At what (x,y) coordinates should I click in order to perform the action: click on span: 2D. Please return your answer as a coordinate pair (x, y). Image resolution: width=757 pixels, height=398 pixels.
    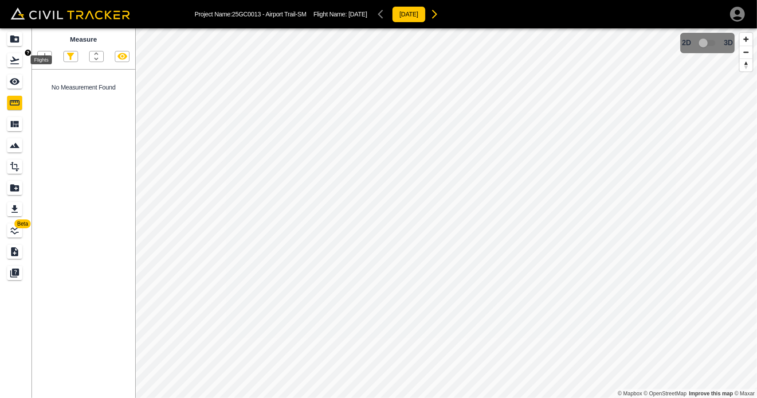
    Looking at the image, I should click on (687, 43).